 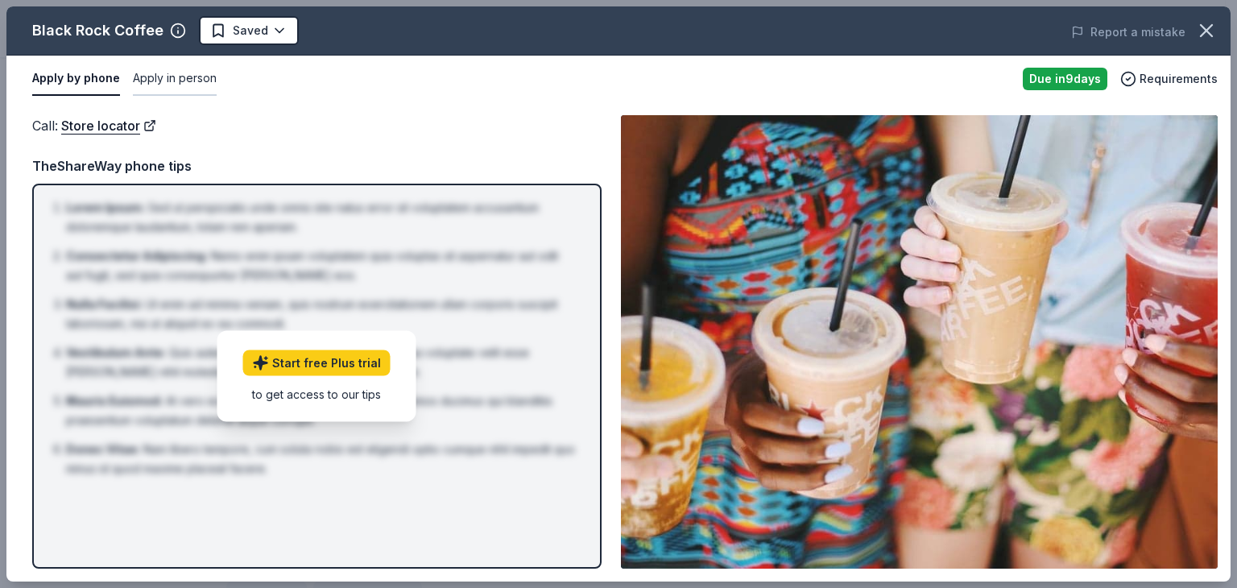 I want to click on li: At vero eos et accusamus et iusto odio dignissimos ducimus qui blanditiis praesentium voluptatum ..., so click(x=321, y=411).